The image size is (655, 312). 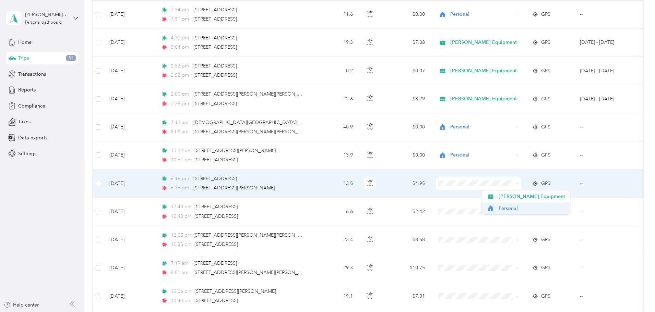 What do you see at coordinates (21, 305) in the screenshot?
I see `button: Help center` at bounding box center [21, 305].